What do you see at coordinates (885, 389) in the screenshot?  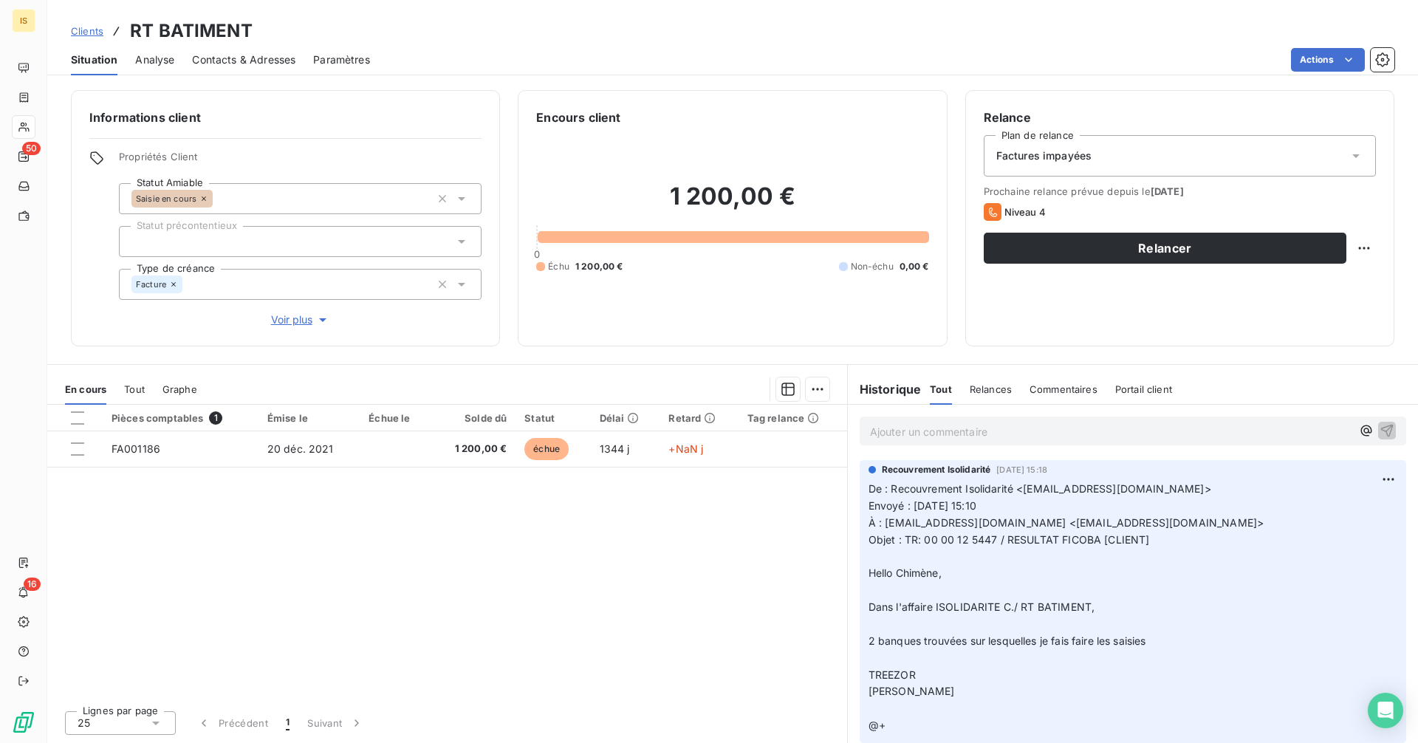 I see `h6: Historique` at bounding box center [885, 389].